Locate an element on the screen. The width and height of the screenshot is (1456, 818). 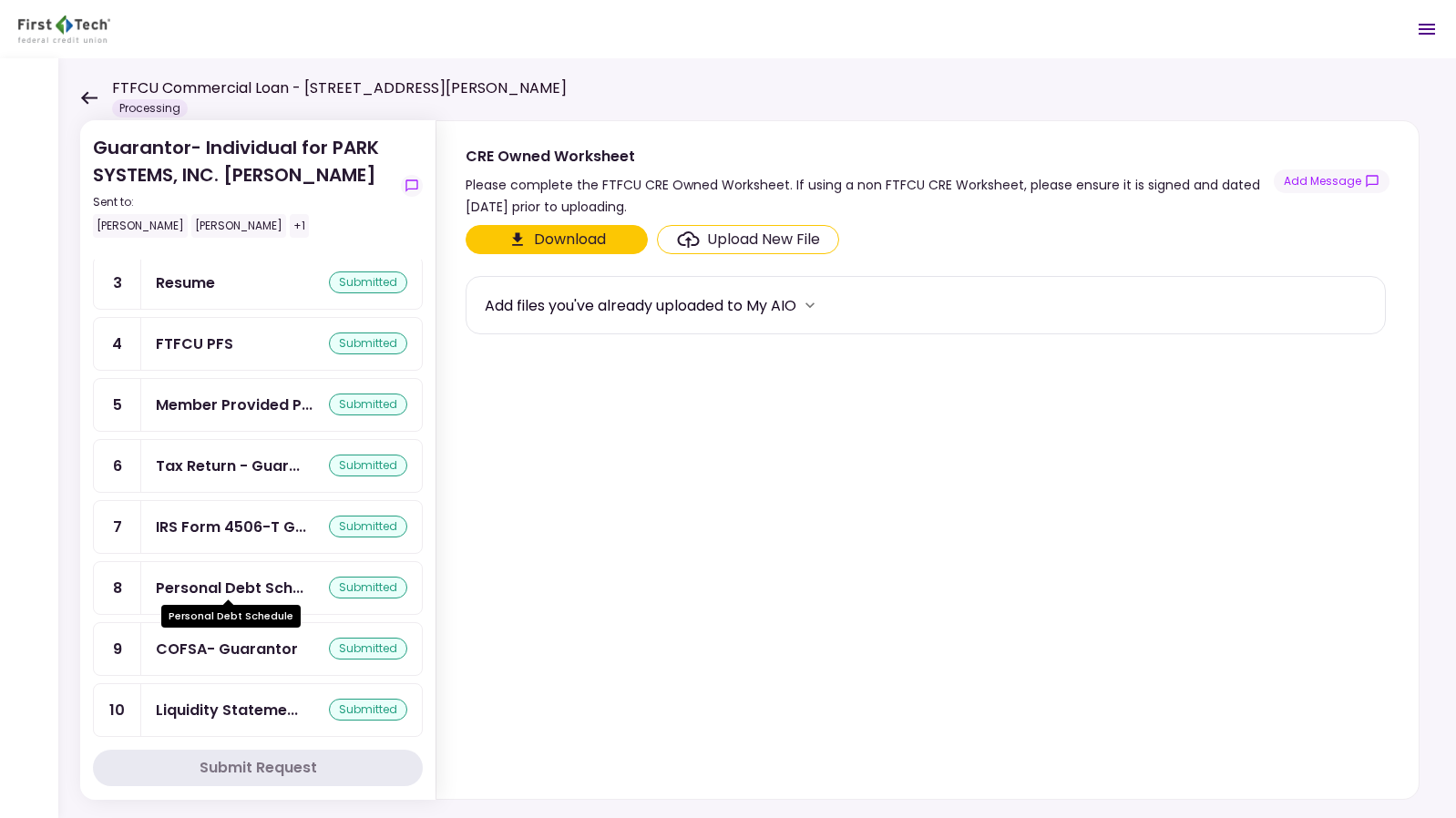
span: Click here to upload the required document is located at coordinates (747, 239).